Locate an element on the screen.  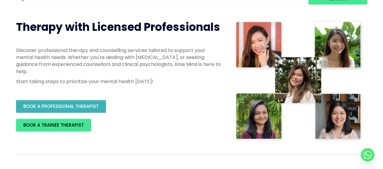
span: BOOK A PROFESSIONAL THERAPIST is located at coordinates (61, 106).